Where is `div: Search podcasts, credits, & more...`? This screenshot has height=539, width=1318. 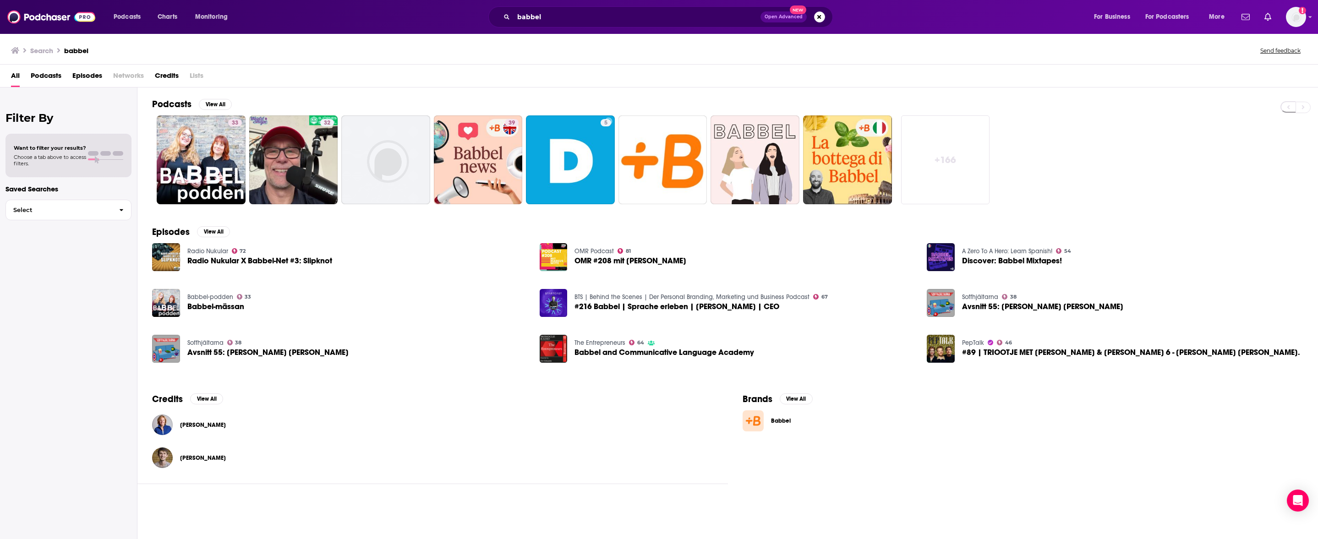
div: Search podcasts, credits, & more... is located at coordinates (669, 17).